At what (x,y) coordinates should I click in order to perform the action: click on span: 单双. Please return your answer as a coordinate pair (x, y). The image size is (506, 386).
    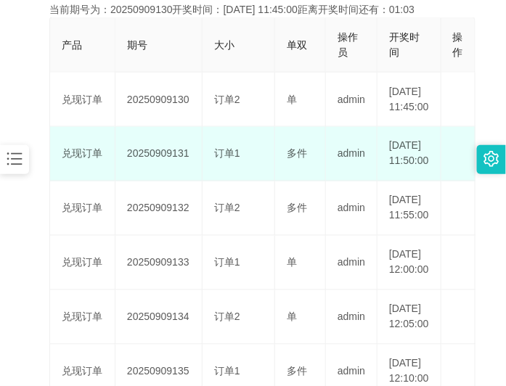
    Looking at the image, I should click on (297, 45).